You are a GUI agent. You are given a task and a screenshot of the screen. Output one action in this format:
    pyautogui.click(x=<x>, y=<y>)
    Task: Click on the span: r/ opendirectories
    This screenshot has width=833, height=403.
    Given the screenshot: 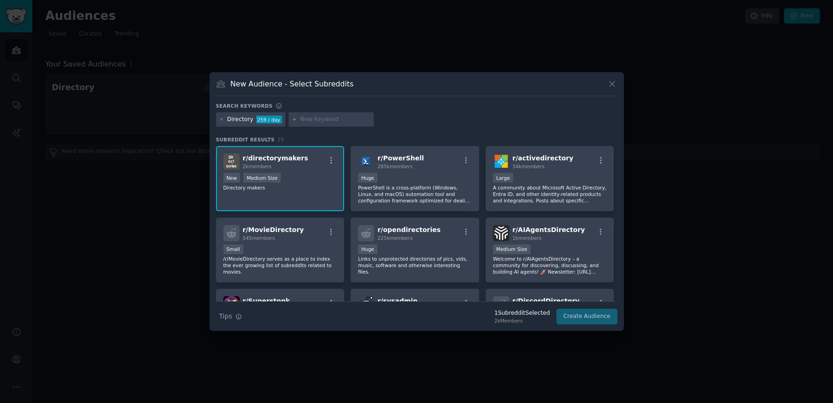 What is the action you would take?
    pyautogui.click(x=409, y=230)
    